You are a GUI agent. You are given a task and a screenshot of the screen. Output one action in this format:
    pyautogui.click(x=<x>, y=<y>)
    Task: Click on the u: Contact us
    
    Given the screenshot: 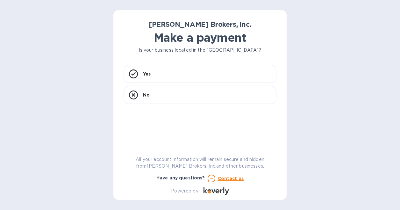 What is the action you would take?
    pyautogui.click(x=231, y=178)
    